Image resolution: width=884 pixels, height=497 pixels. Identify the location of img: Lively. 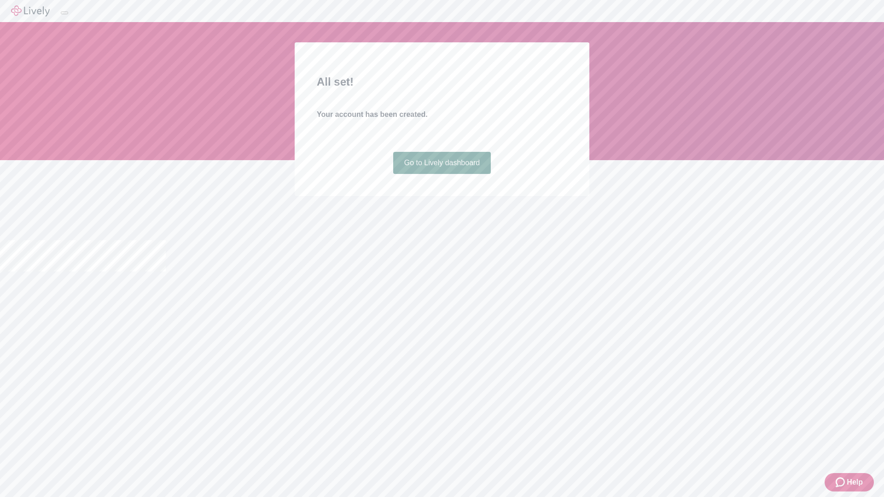
(30, 11).